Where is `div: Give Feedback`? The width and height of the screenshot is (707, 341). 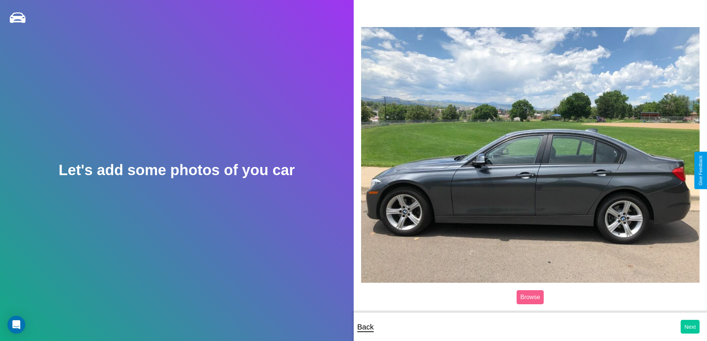 div: Give Feedback is located at coordinates (701, 170).